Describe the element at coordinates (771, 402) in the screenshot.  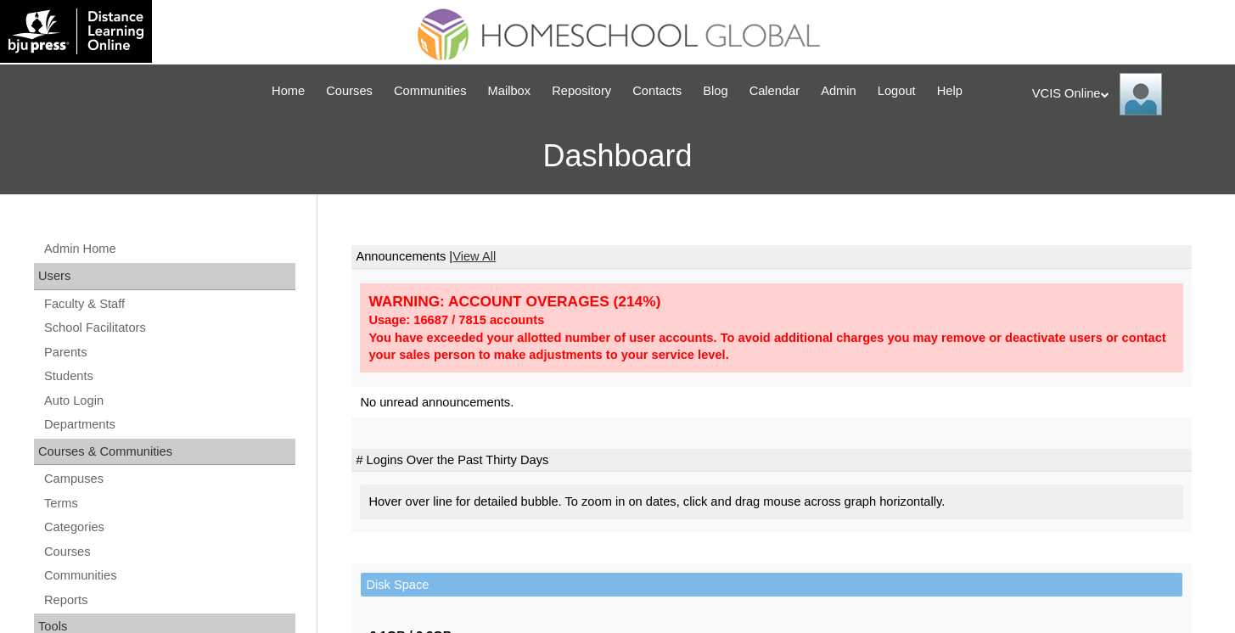
I see `td: No unread announcements.` at that location.